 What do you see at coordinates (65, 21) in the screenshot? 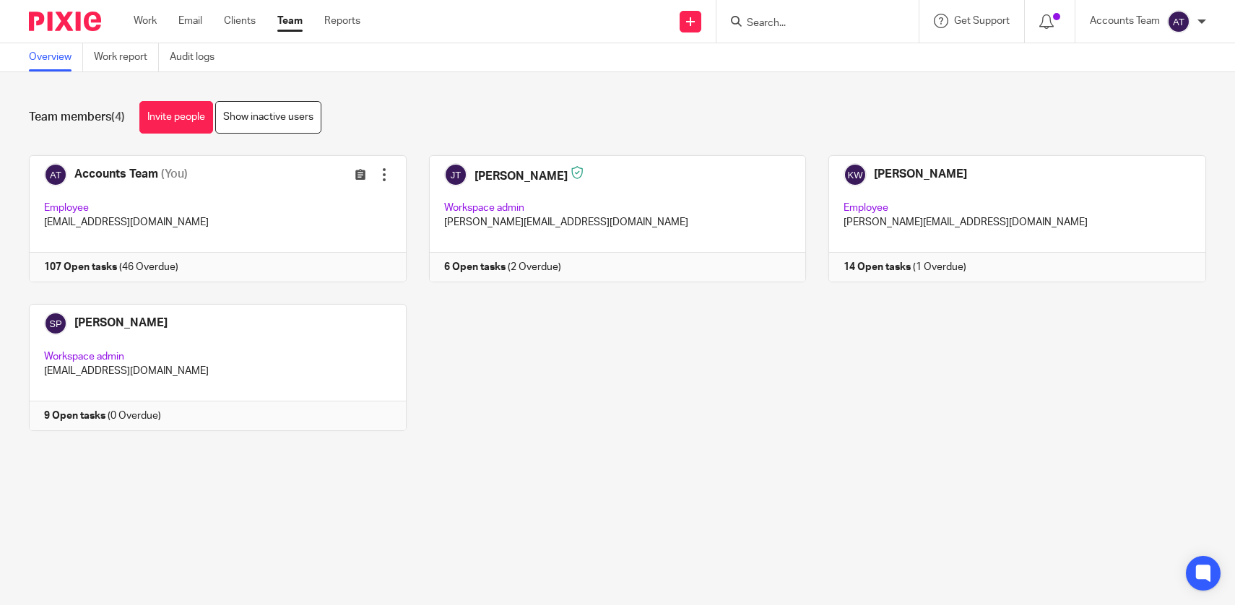
I see `img: Pixie` at bounding box center [65, 21].